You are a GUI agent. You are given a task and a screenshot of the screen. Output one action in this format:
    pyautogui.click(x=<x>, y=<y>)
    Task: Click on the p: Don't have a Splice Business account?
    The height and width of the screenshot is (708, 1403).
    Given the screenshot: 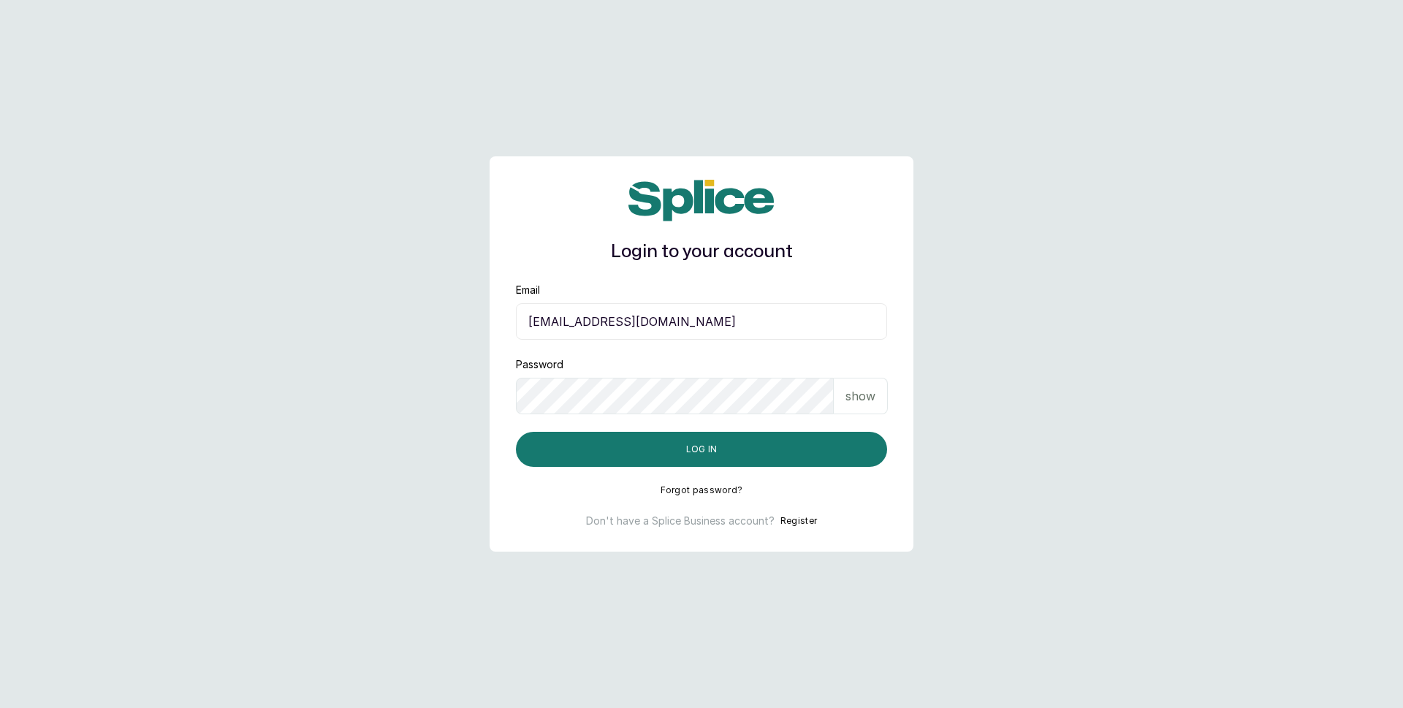 What is the action you would take?
    pyautogui.click(x=680, y=521)
    